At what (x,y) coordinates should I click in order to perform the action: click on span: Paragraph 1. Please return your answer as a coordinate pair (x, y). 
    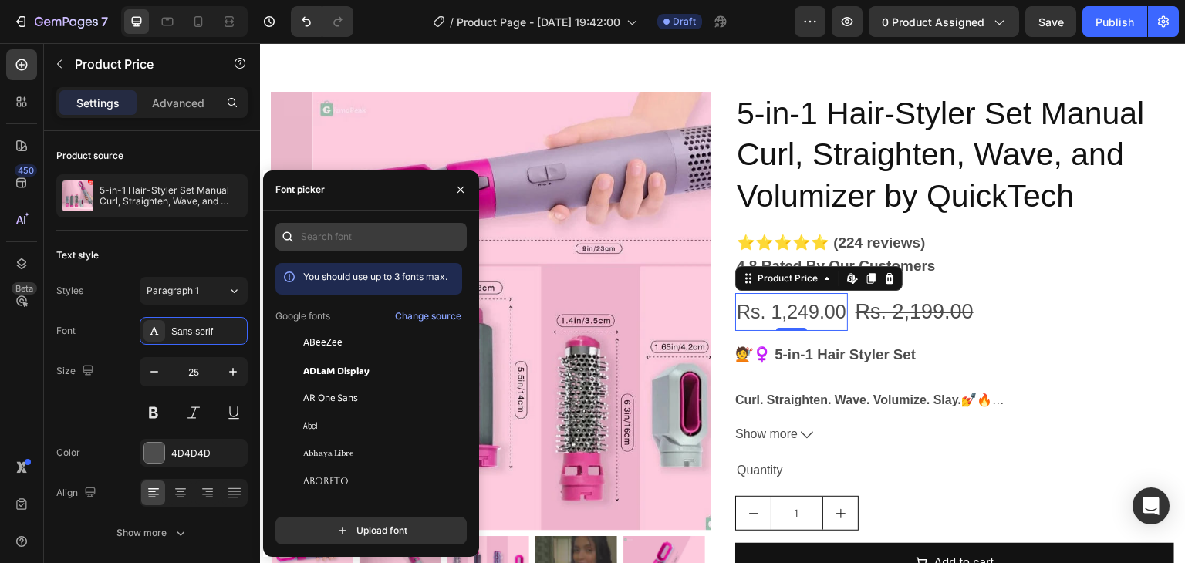
    Looking at the image, I should click on (173, 291).